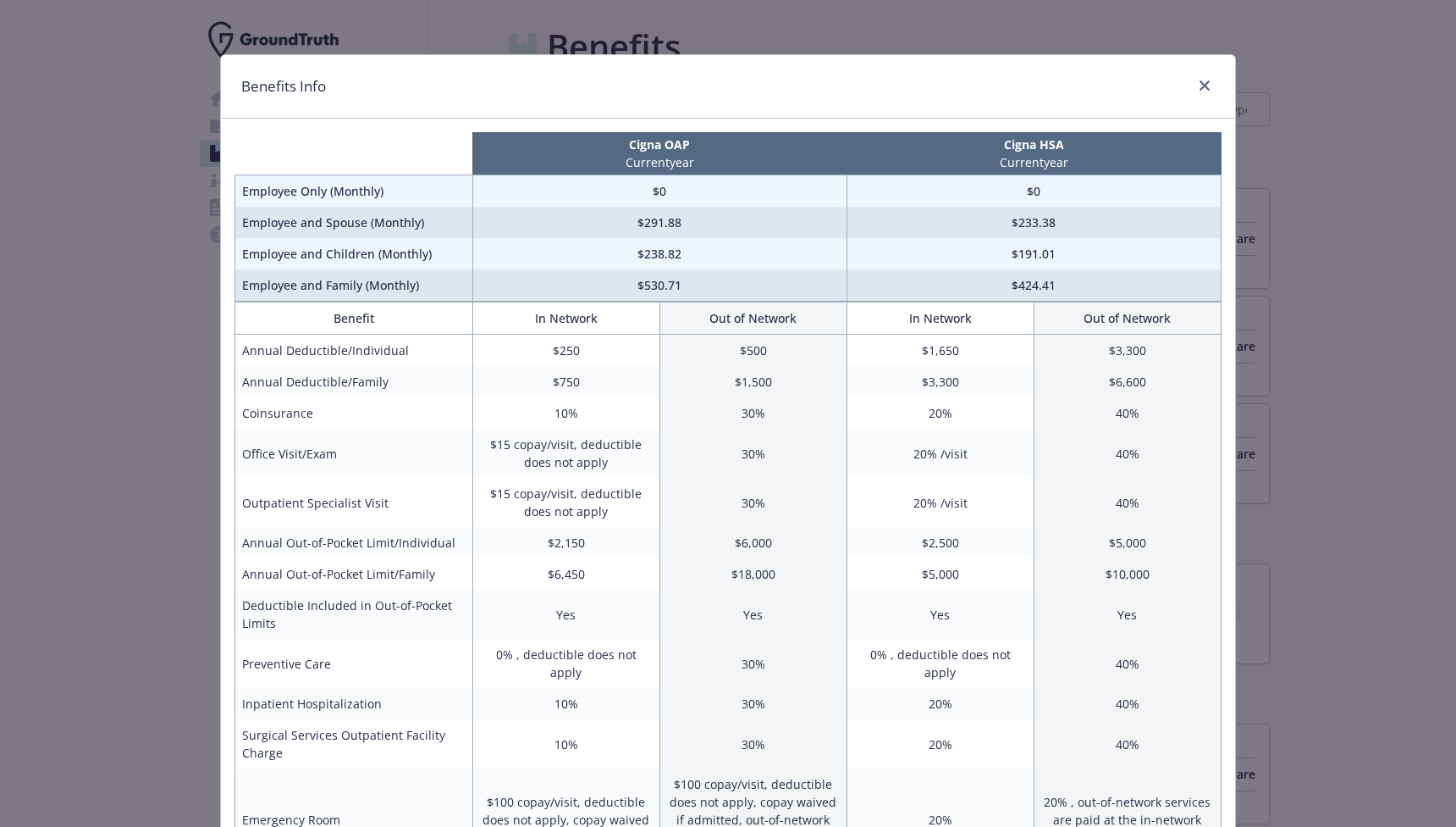 This screenshot has width=1456, height=827. Describe the element at coordinates (354, 191) in the screenshot. I see `td: Employee Only (Monthly)` at that location.